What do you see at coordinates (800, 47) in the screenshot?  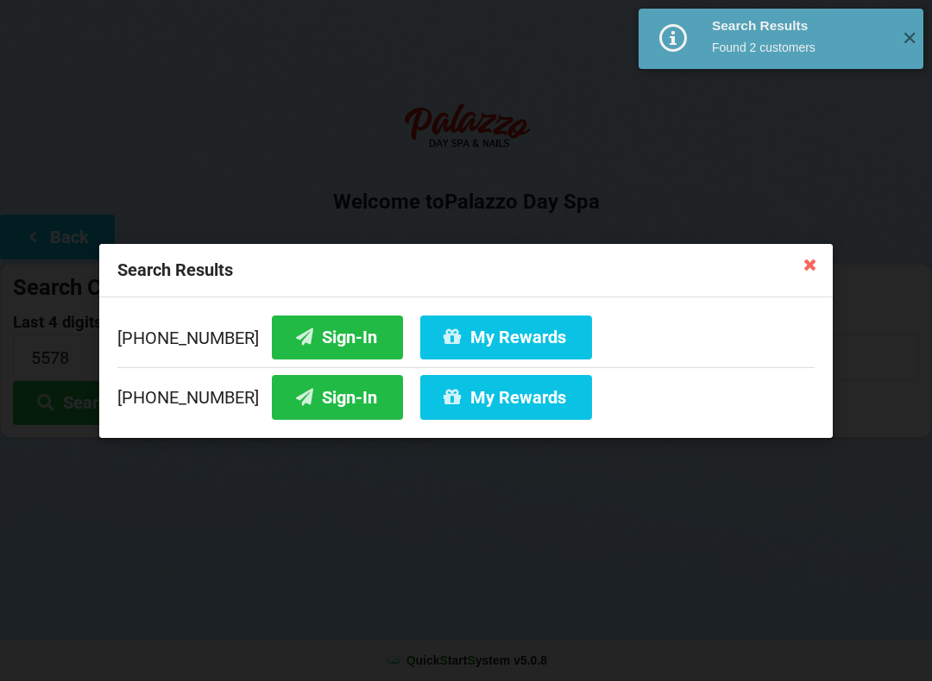 I see `div: Found 2 customers` at bounding box center [800, 47].